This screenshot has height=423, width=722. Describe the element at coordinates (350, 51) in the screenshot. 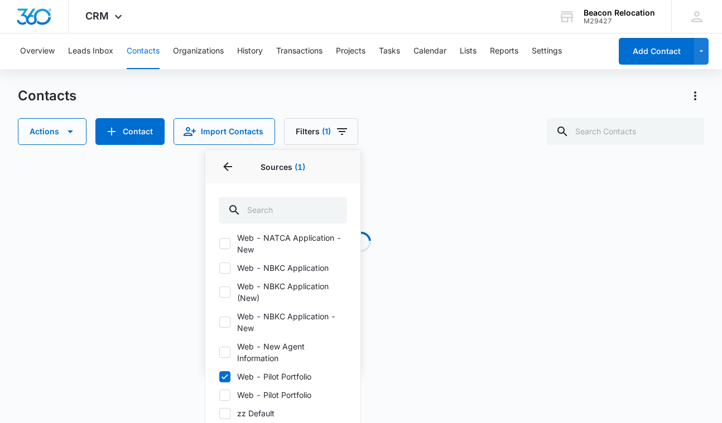

I see `button: Projects` at that location.